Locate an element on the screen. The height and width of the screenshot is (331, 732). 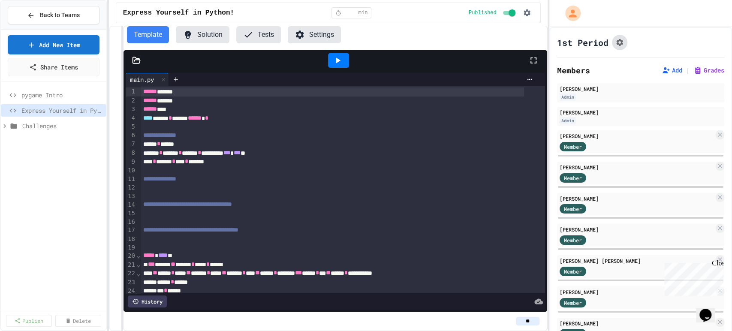
a: Publish is located at coordinates (29, 321).